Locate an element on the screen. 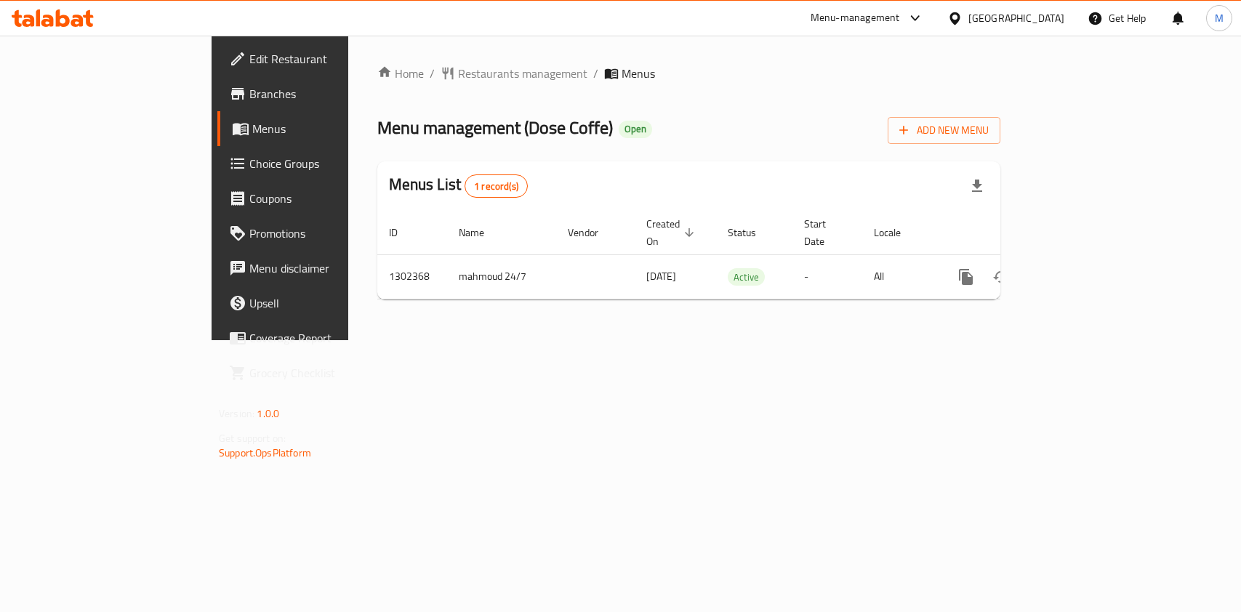 This screenshot has width=1241, height=612. div: Menu-management is located at coordinates (855, 18).